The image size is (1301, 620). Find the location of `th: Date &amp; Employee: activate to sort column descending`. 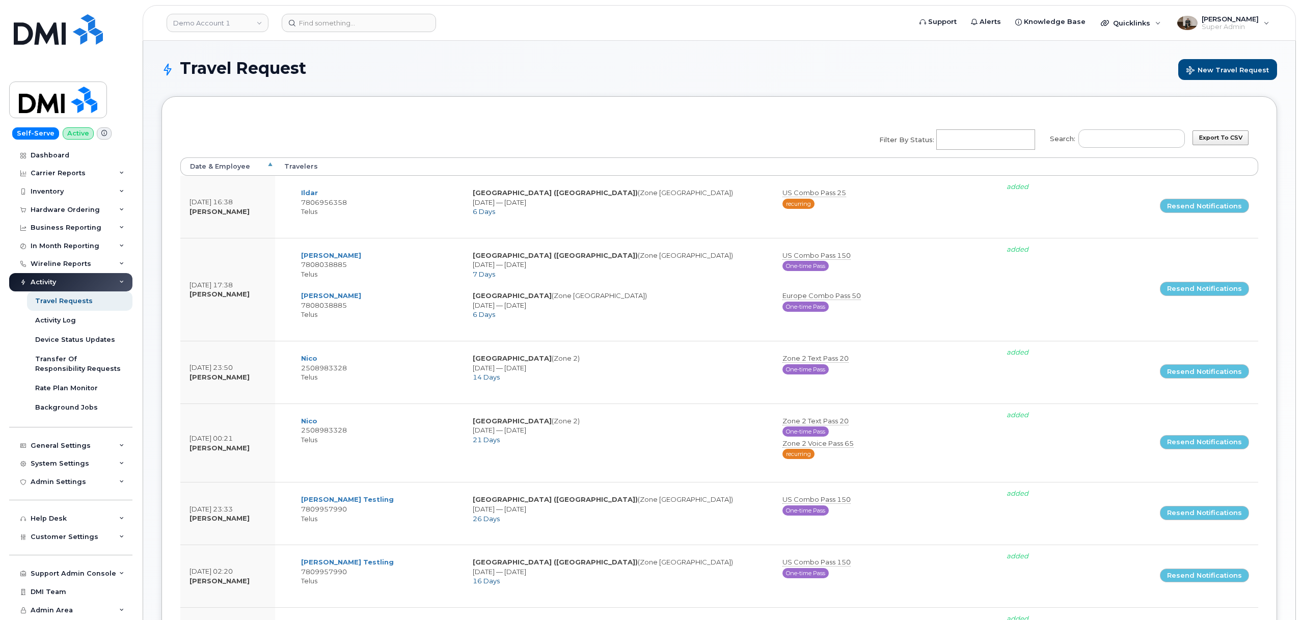

th: Date &amp; Employee: activate to sort column descending is located at coordinates (228, 167).